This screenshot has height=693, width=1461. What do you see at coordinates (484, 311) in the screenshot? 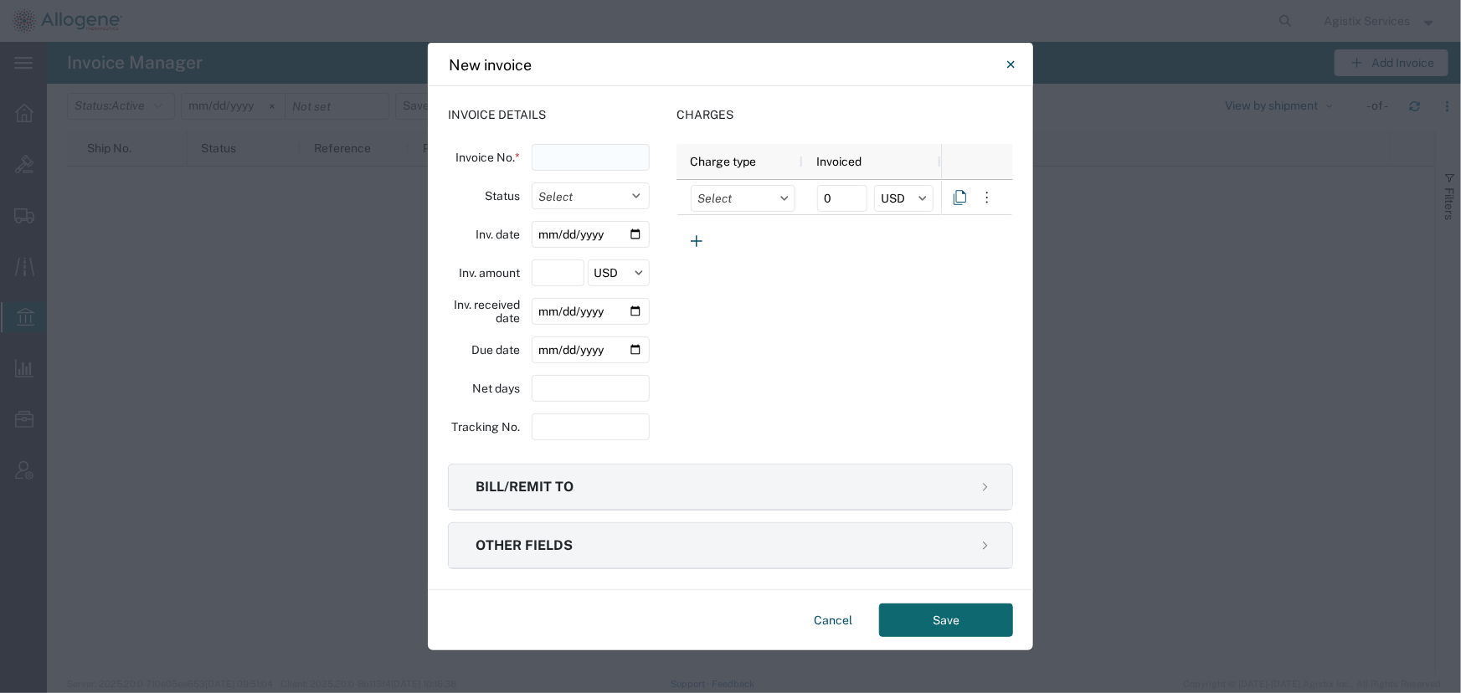
I see `label: Inv. received date` at bounding box center [484, 311].